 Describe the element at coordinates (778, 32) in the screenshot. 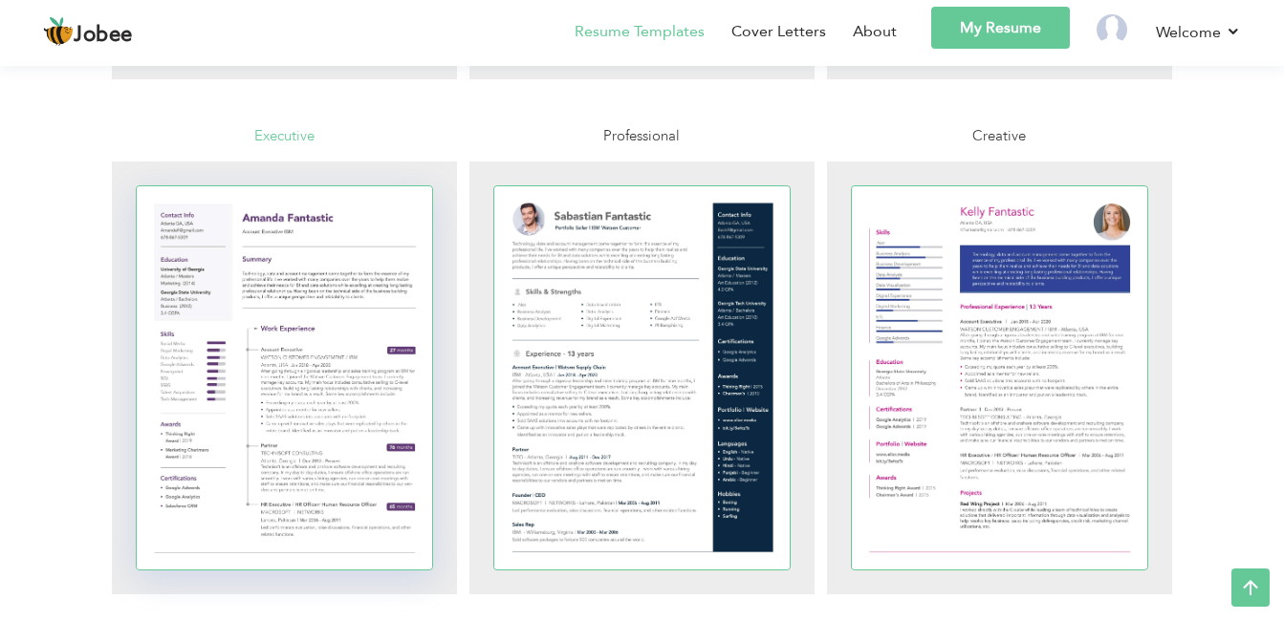

I see `a: Cover Letters` at that location.